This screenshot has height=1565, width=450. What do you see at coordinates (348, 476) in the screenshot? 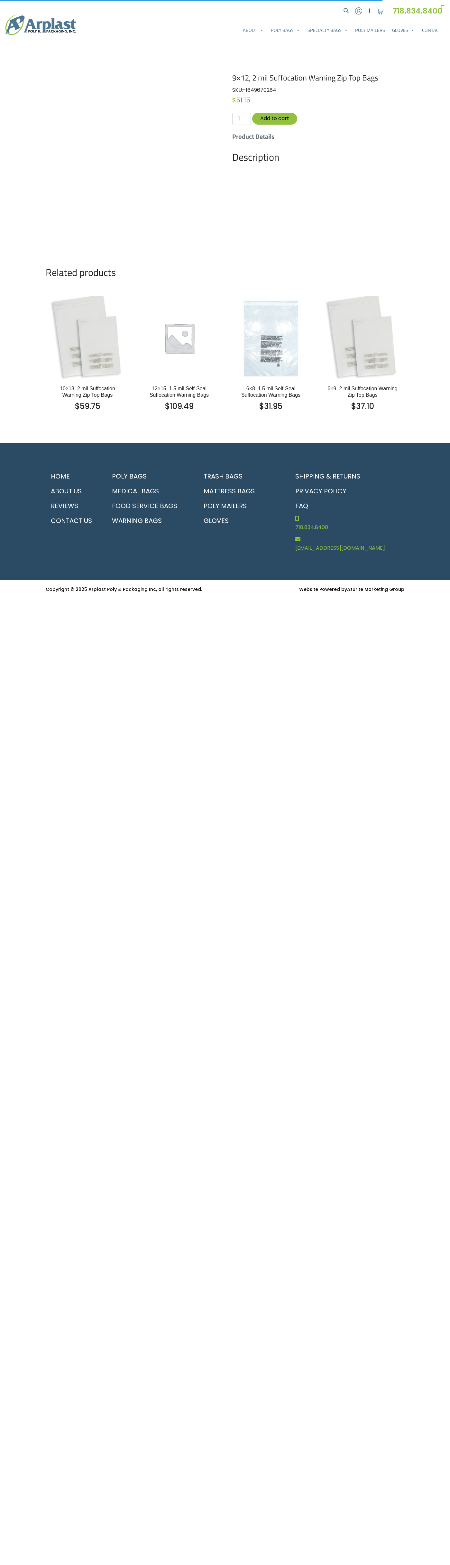
I see `a: Shipping & Returns` at bounding box center [348, 476].